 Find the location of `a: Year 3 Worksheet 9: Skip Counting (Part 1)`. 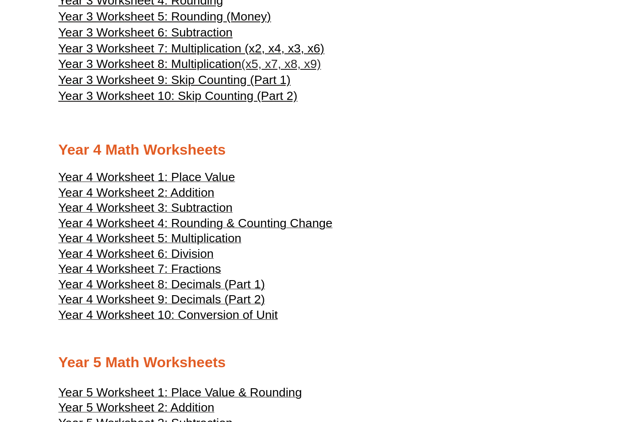

a: Year 3 Worksheet 9: Skip Counting (Part 1) is located at coordinates (175, 80).